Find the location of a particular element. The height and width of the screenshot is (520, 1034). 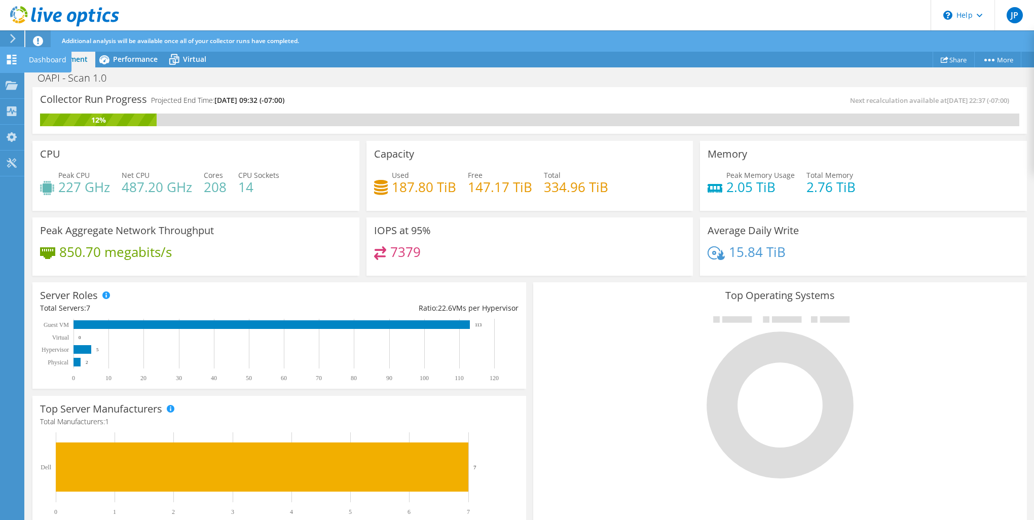

h4: 2.05 TiB is located at coordinates (760, 187).